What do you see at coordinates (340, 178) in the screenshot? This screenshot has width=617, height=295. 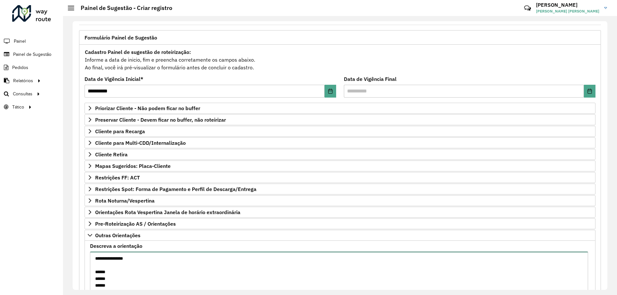 I see `a: Restrições FF: ACT` at bounding box center [340, 178].